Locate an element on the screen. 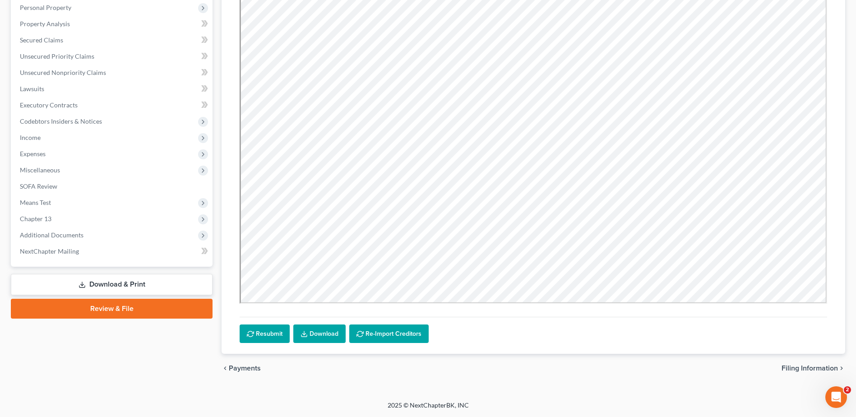  span: Chapter 13 is located at coordinates (36, 219).